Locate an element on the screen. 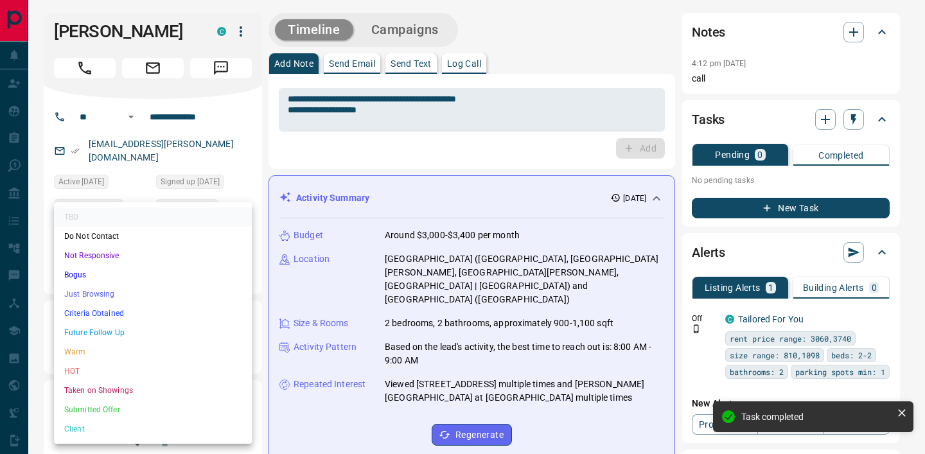 Image resolution: width=925 pixels, height=454 pixels. li: HOT is located at coordinates (153, 371).